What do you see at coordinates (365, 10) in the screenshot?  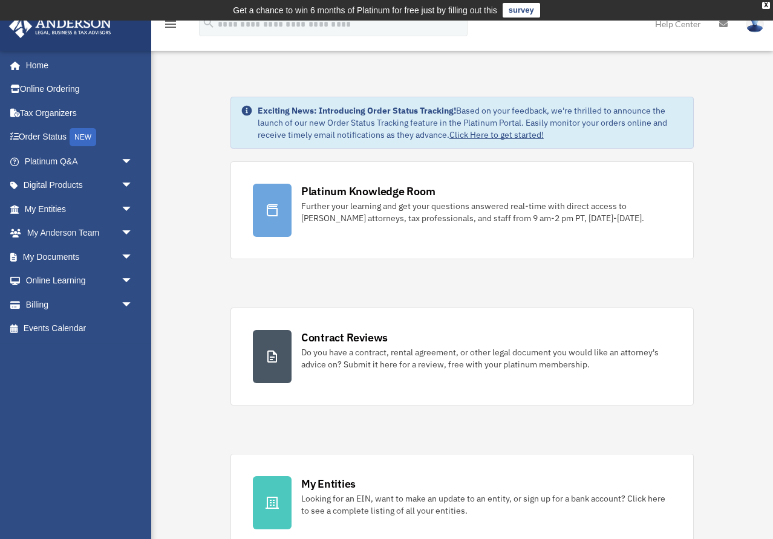 I see `div: Get a chance to win 6 months of Platinum for free just by filling out this` at bounding box center [365, 10].